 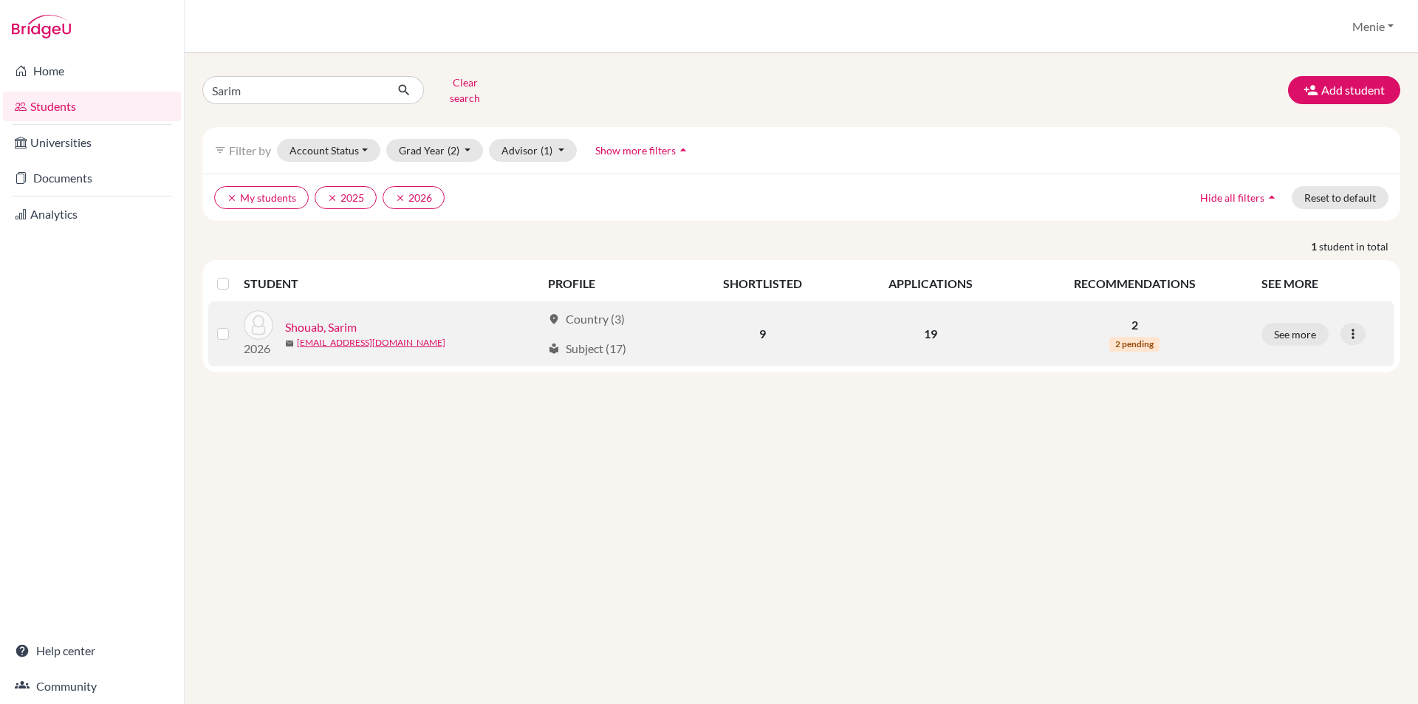 I want to click on img: Bridge-U, so click(x=41, y=27).